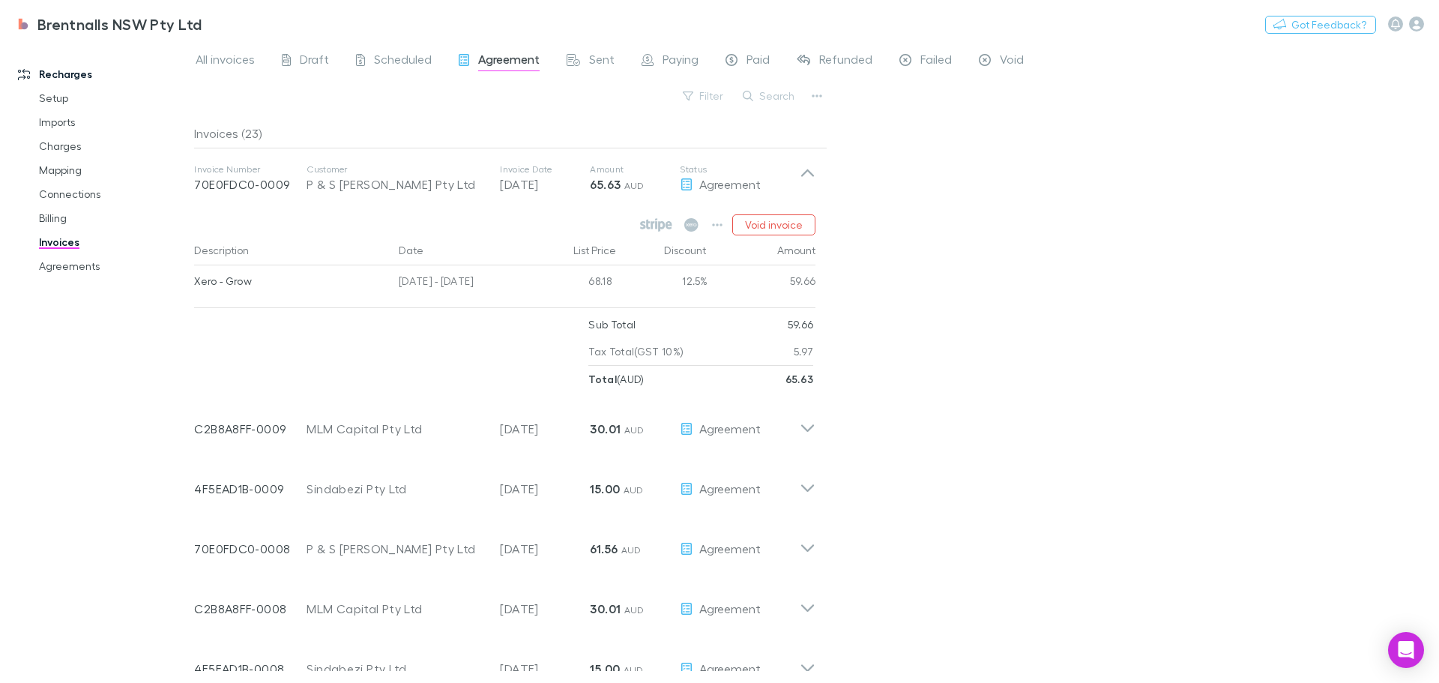 This screenshot has width=1439, height=683. I want to click on p: 5.97, so click(803, 351).